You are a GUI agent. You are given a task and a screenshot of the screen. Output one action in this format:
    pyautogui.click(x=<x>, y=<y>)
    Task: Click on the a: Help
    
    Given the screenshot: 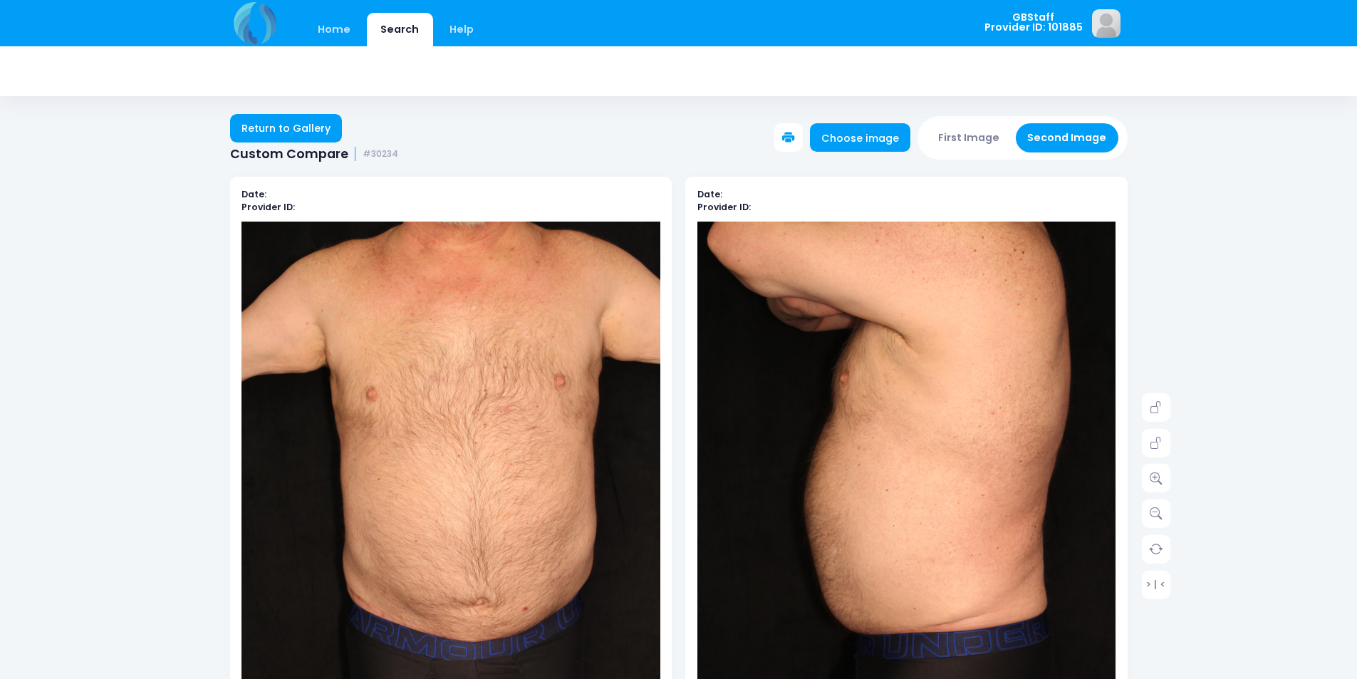 What is the action you would take?
    pyautogui.click(x=461, y=29)
    